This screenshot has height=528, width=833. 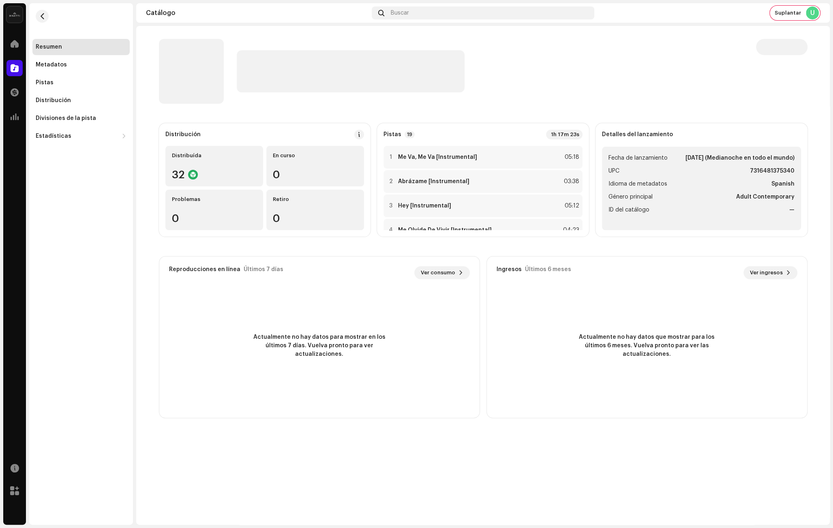 What do you see at coordinates (647, 346) in the screenshot?
I see `span: Actualmente no hay datos que mostrar para los últimos 6 meses. Vuelva pronto para ver las actuali...` at bounding box center [647, 346].